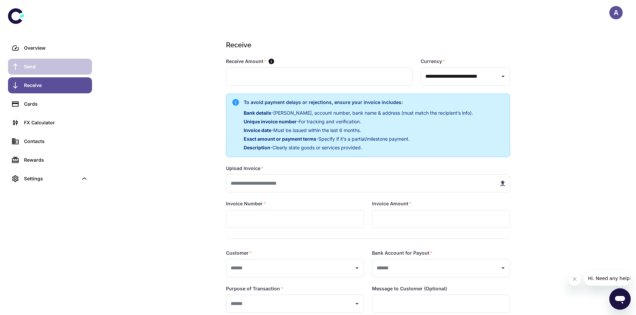 This screenshot has height=315, width=636. I want to click on p: - Must be issued within the last 6 months., so click(358, 130).